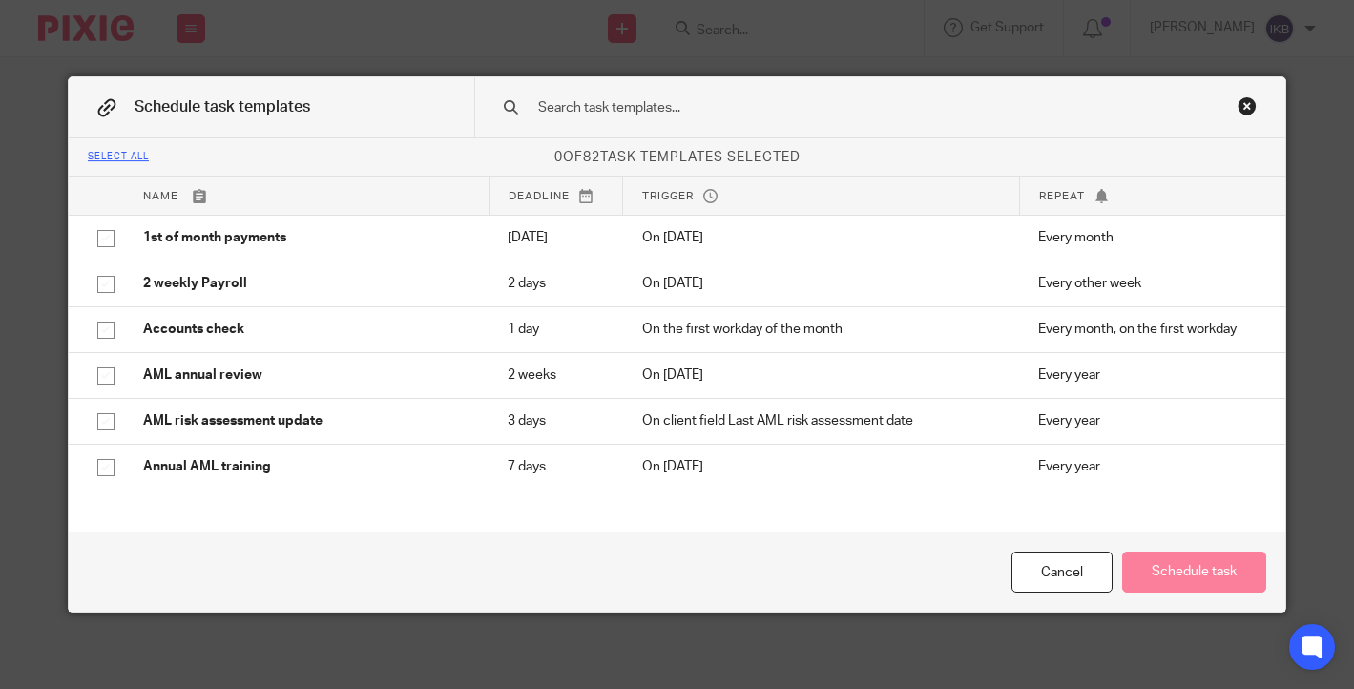 The image size is (1354, 689). What do you see at coordinates (677, 157) in the screenshot?
I see `p: of task templates selected` at bounding box center [677, 157].